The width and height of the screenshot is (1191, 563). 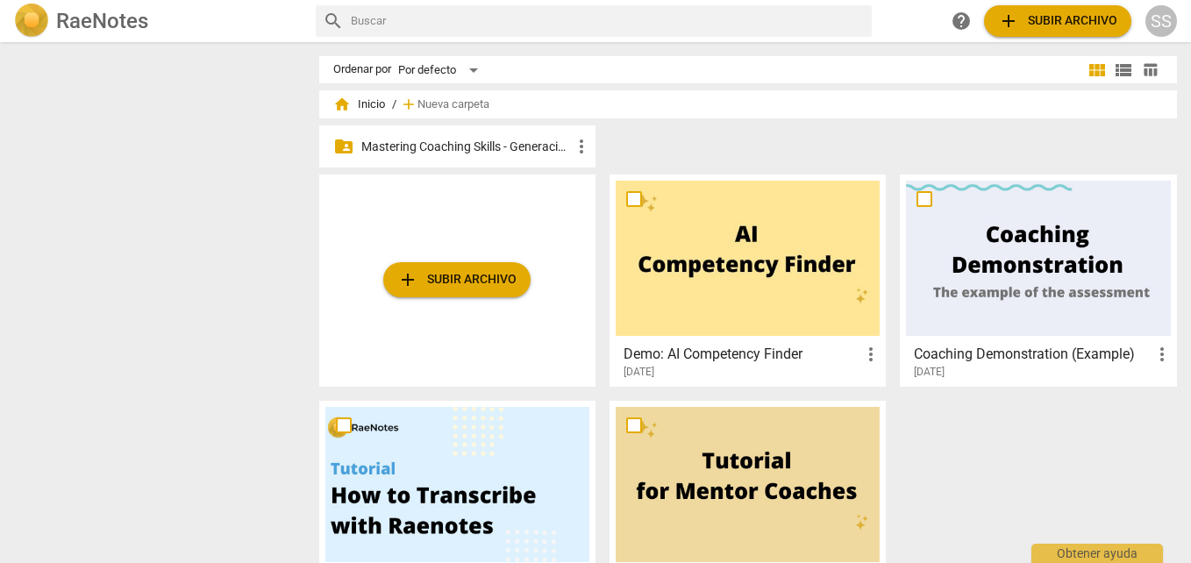 I want to click on input: Buscar, so click(x=608, y=21).